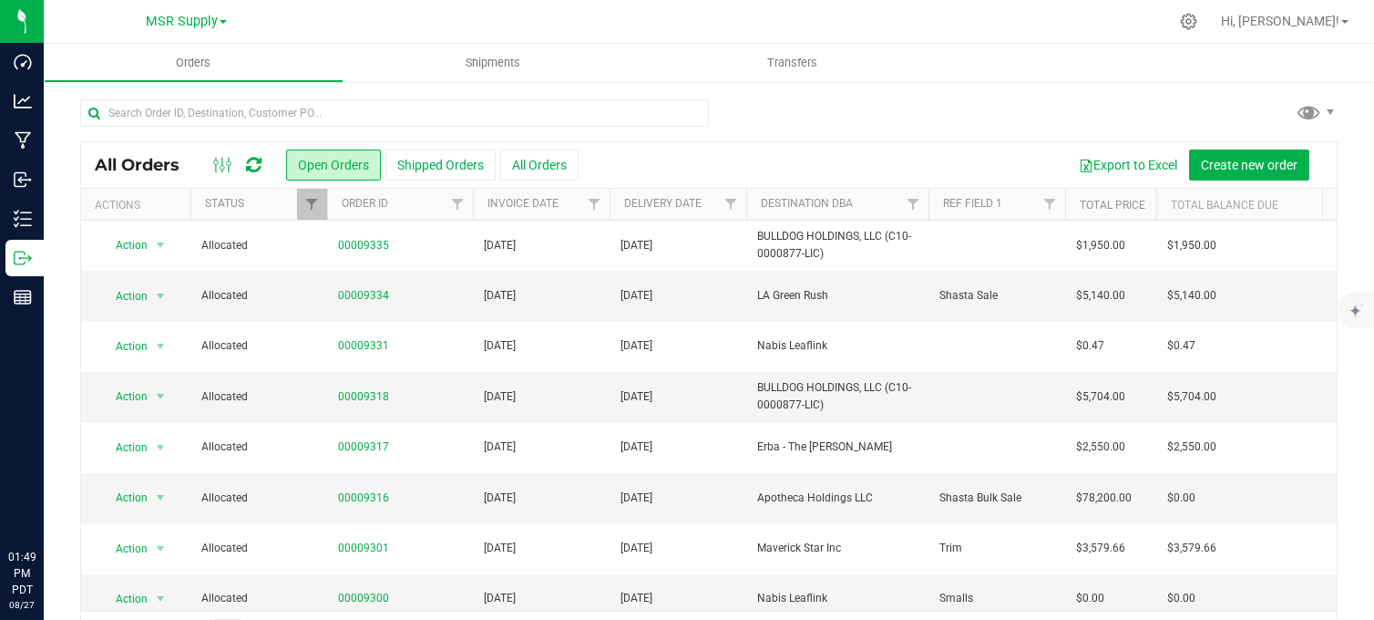 The image size is (1374, 620). I want to click on a: 00009331, so click(364, 345).